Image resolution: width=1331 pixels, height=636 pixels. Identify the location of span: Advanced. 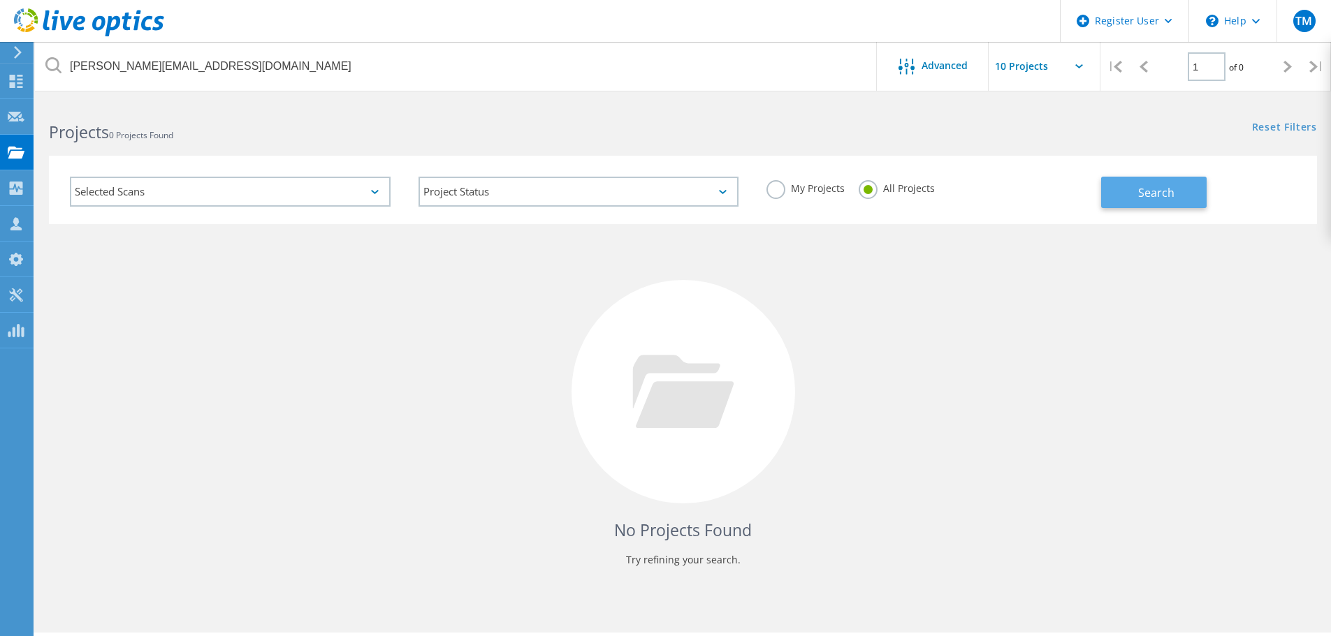
(945, 66).